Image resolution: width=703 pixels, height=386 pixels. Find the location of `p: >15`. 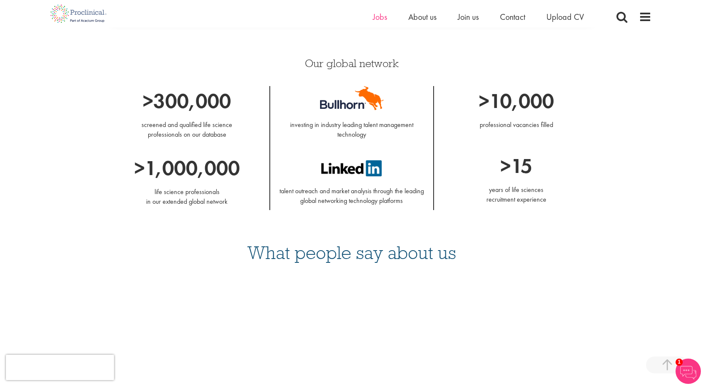

p: >15 is located at coordinates (516, 166).